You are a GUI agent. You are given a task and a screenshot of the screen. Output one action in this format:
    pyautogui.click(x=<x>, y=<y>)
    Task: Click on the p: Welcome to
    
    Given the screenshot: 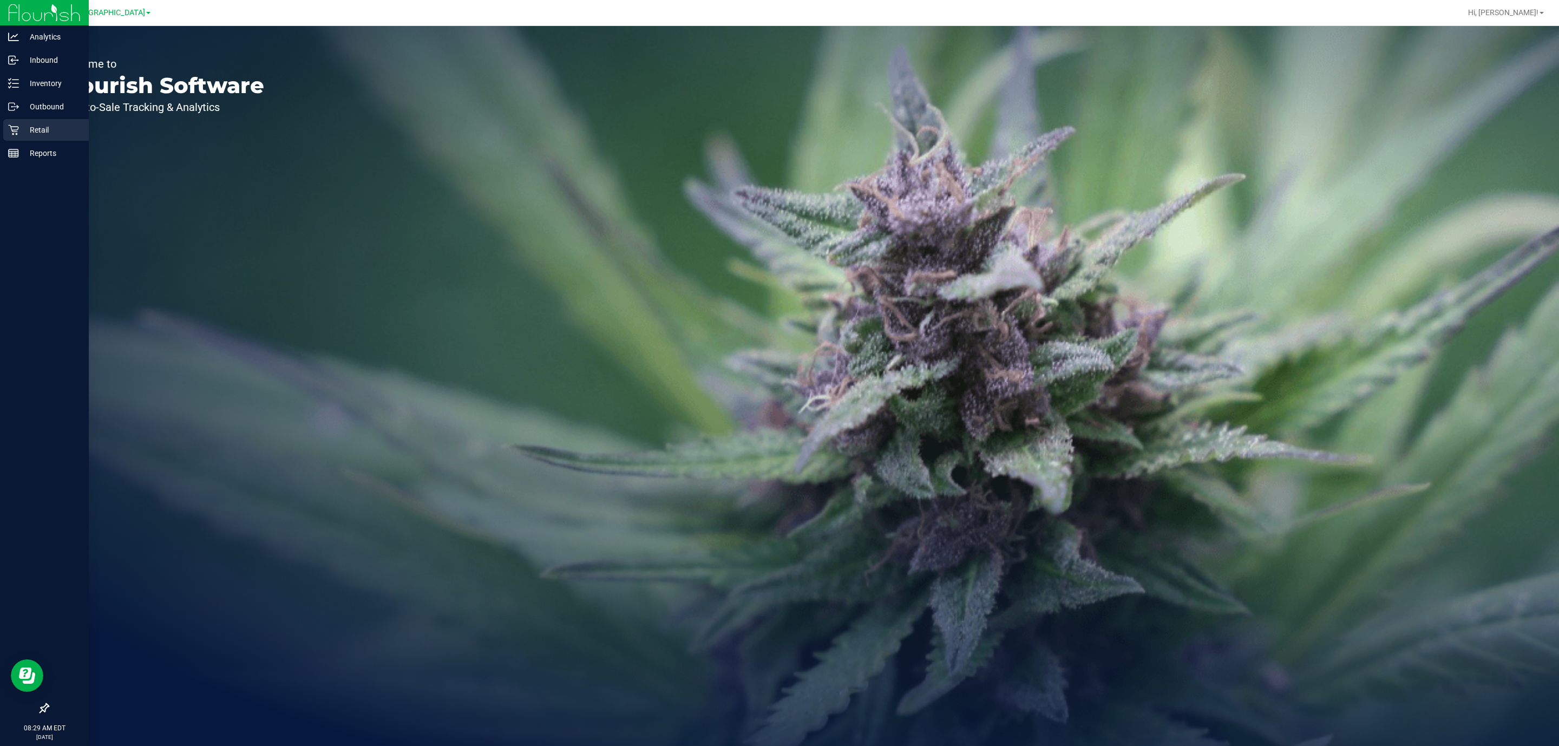 What is the action you would take?
    pyautogui.click(x=161, y=64)
    